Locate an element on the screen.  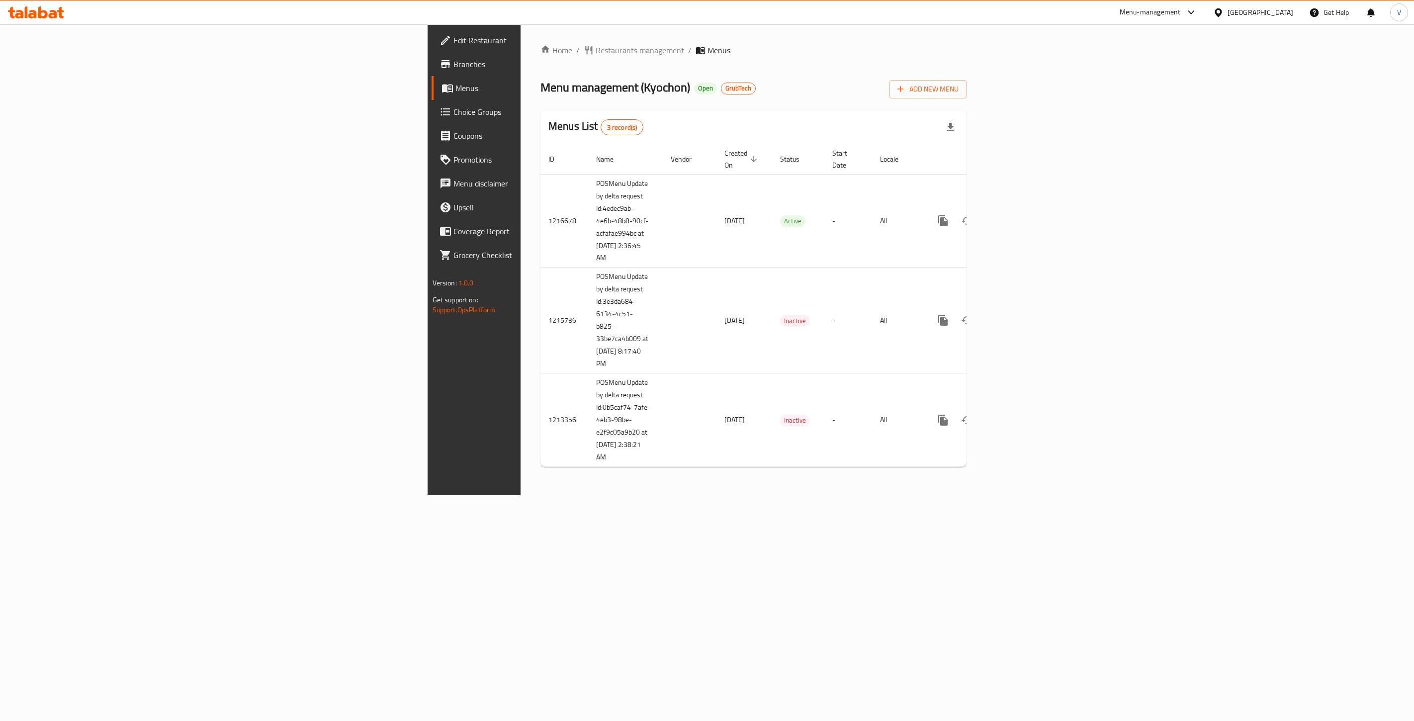
a: Promotions is located at coordinates (547, 160).